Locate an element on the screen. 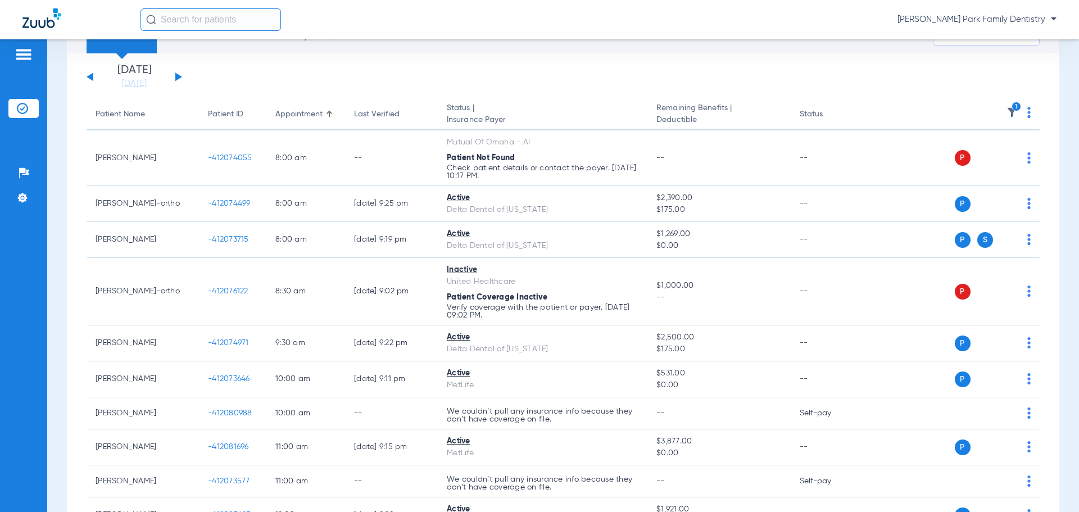  span: $3,877.00 is located at coordinates (718, 441).